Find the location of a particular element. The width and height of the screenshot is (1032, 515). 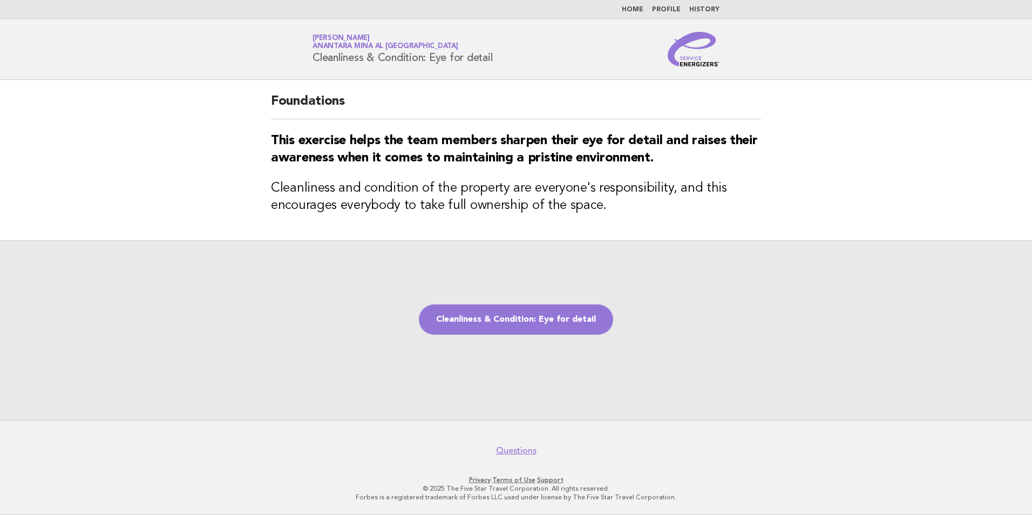

h2: Foundations is located at coordinates (516, 106).